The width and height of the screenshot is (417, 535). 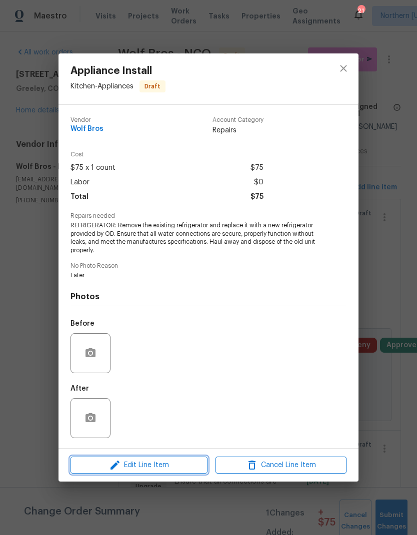 What do you see at coordinates (194, 275) in the screenshot?
I see `span: Later` at bounding box center [194, 275].